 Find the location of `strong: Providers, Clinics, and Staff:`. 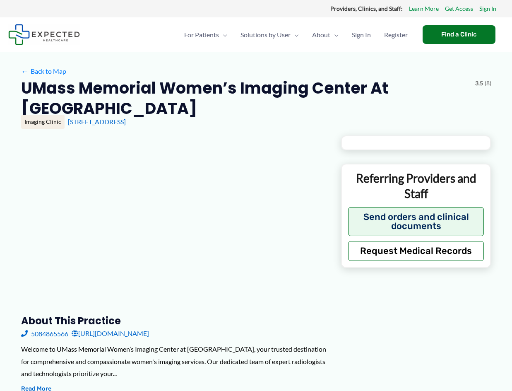

strong: Providers, Clinics, and Staff: is located at coordinates (366, 8).